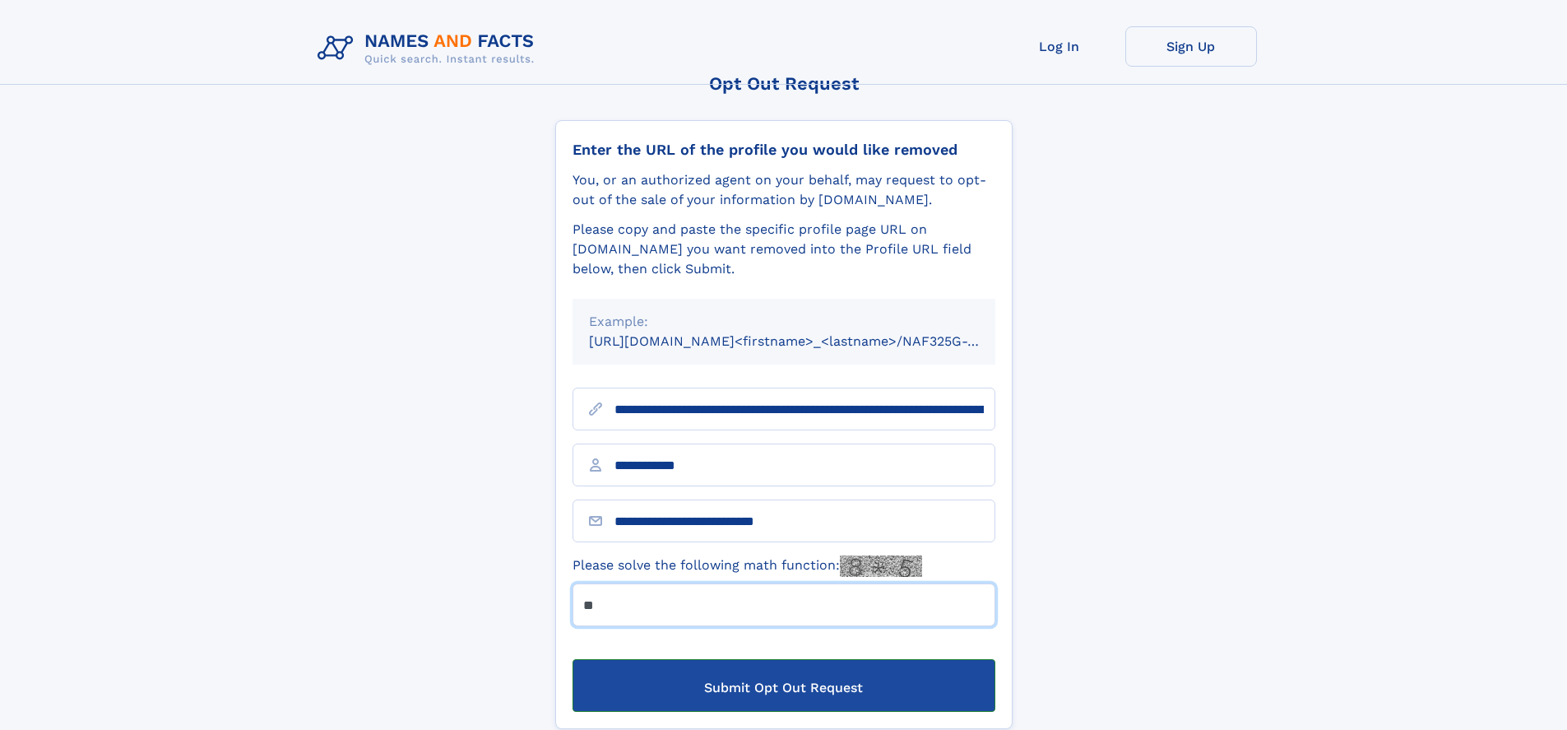 This screenshot has height=730, width=1567. What do you see at coordinates (429, 49) in the screenshot?
I see `img: Logo Names and Facts` at bounding box center [429, 49].